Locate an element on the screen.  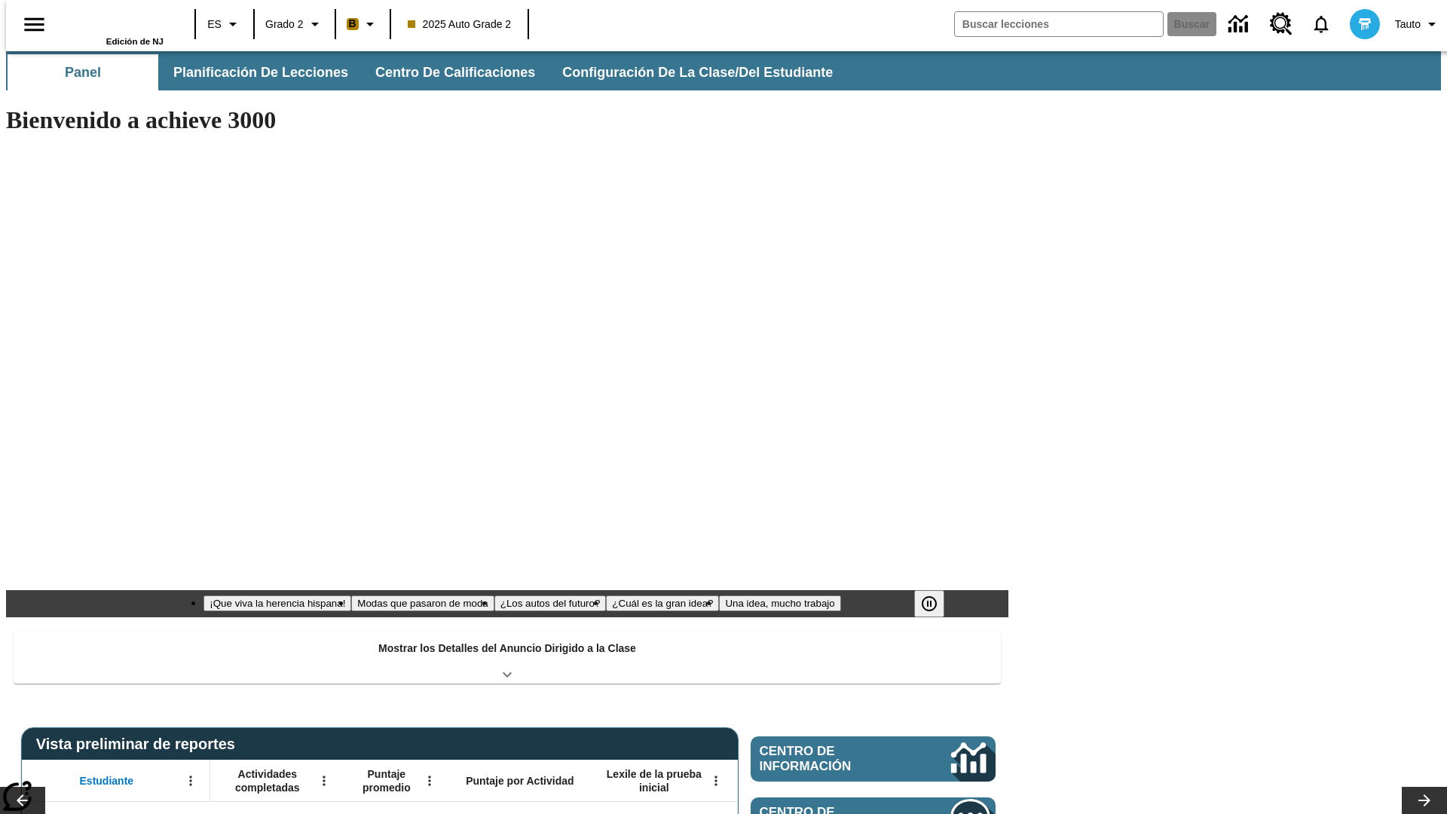
button: Diapositiva 5 Una idea, mucho trabajo is located at coordinates (779, 603).